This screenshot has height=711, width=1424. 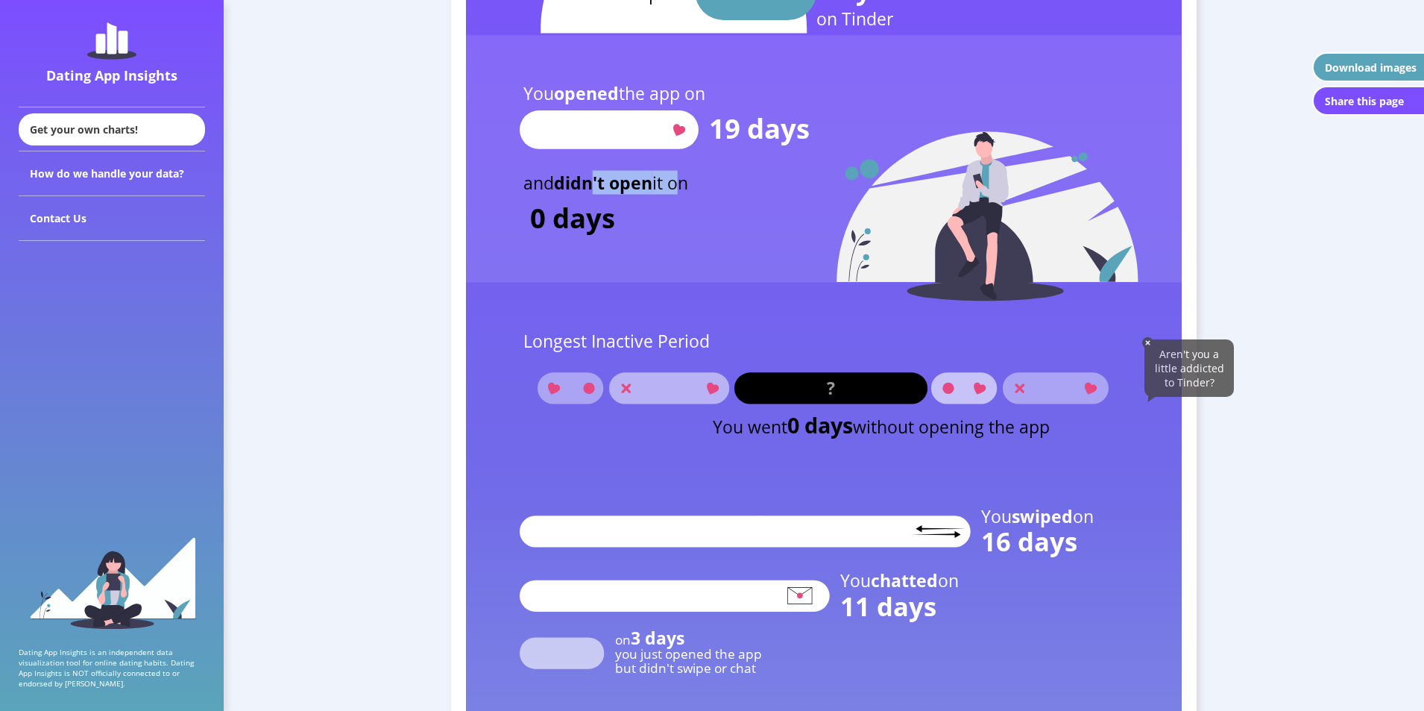 What do you see at coordinates (112, 219) in the screenshot?
I see `div: Contact Us` at bounding box center [112, 219].